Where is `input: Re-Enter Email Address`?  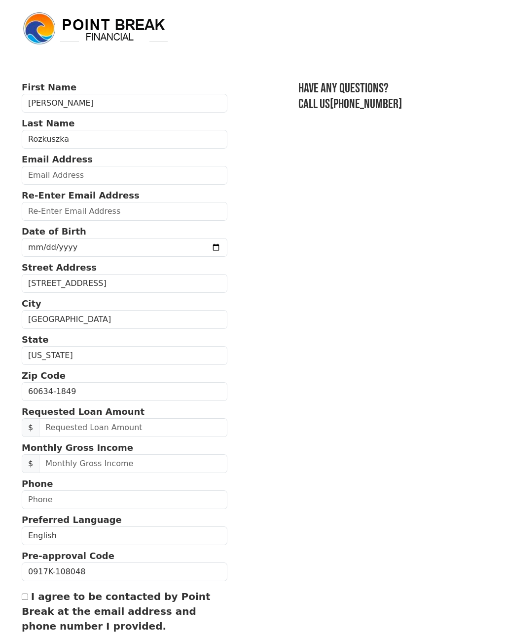 input: Re-Enter Email Address is located at coordinates (124, 211).